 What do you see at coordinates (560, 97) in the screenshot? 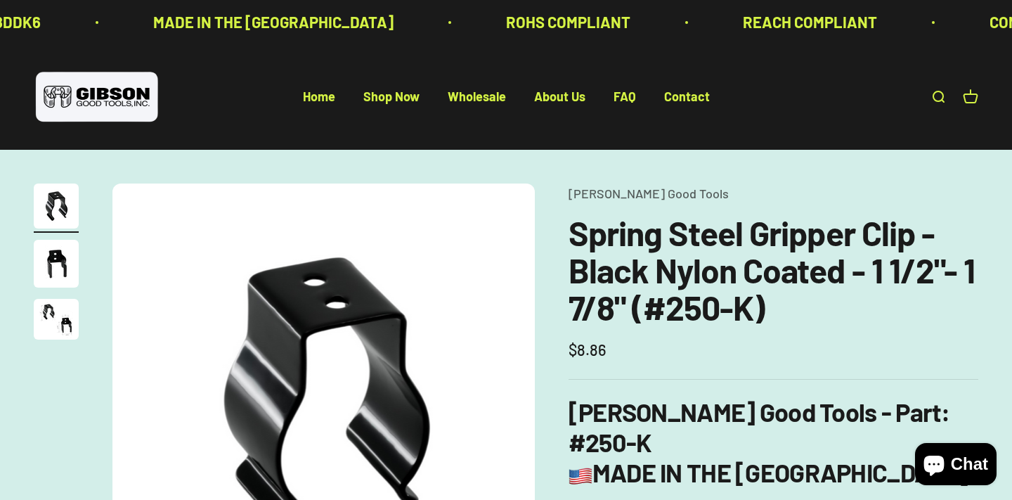
I see `a: About Us` at bounding box center [560, 97].